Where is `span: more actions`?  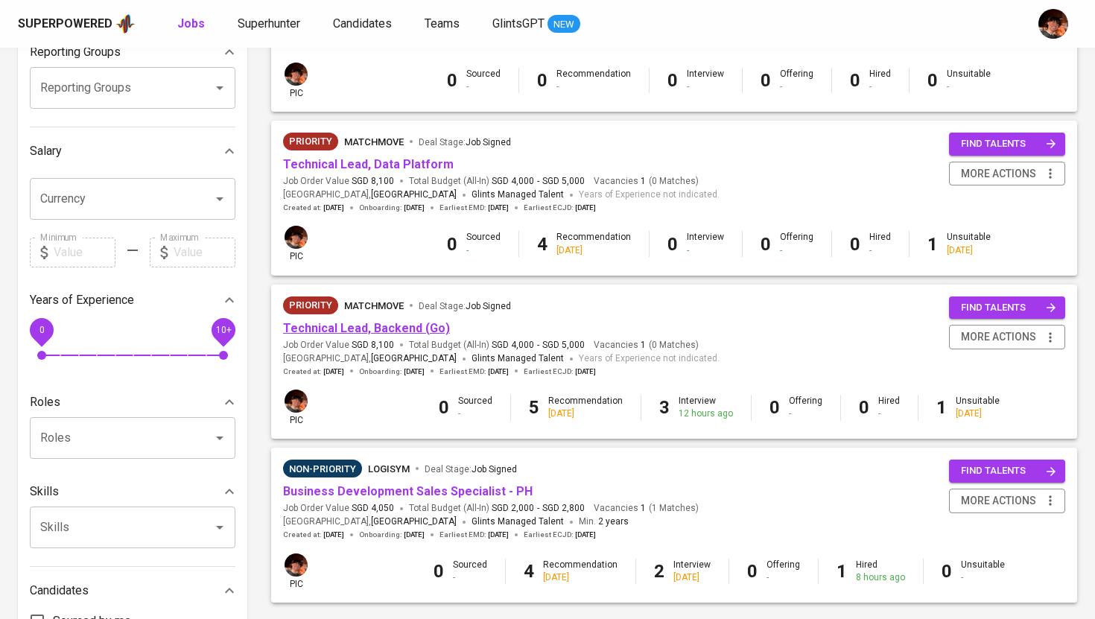 span: more actions is located at coordinates (998, 337).